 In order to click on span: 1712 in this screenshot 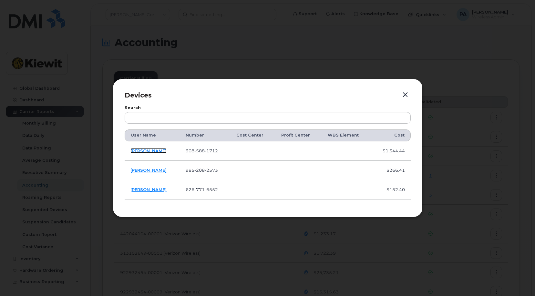, I will do `click(211, 151)`.